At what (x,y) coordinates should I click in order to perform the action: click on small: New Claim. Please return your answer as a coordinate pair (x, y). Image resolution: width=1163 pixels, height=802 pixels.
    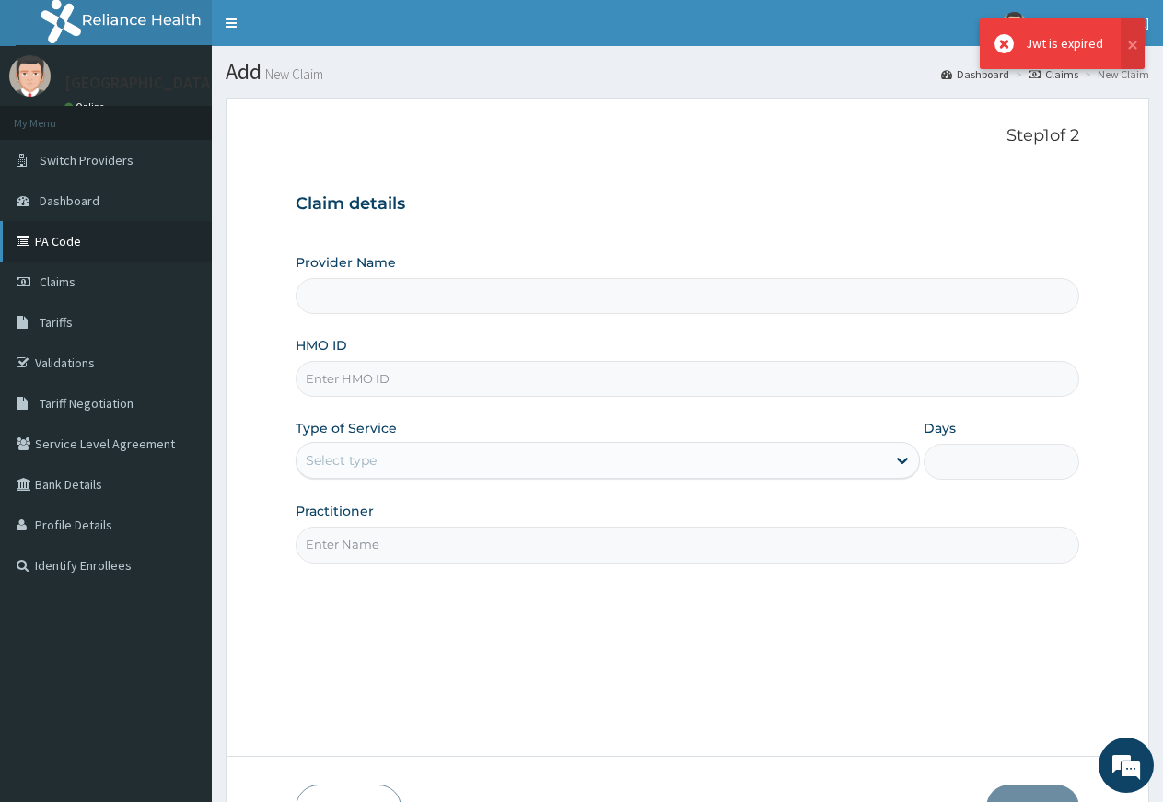
    Looking at the image, I should click on (292, 74).